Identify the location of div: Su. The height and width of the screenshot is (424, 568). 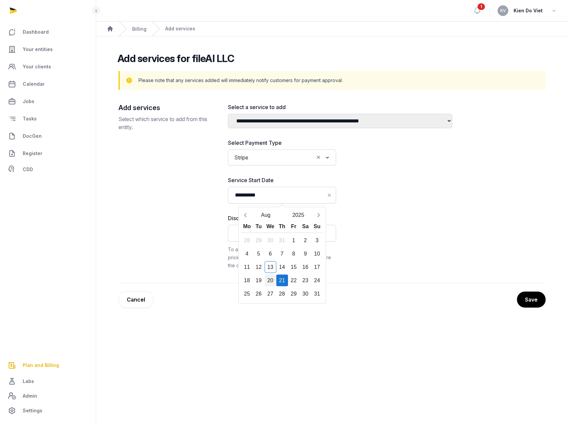
(317, 227).